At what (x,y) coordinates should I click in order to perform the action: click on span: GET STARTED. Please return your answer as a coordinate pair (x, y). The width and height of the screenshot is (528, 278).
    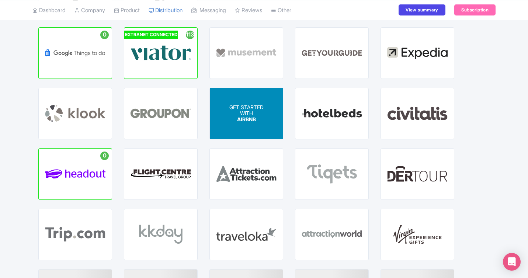
    Looking at the image, I should click on (246, 106).